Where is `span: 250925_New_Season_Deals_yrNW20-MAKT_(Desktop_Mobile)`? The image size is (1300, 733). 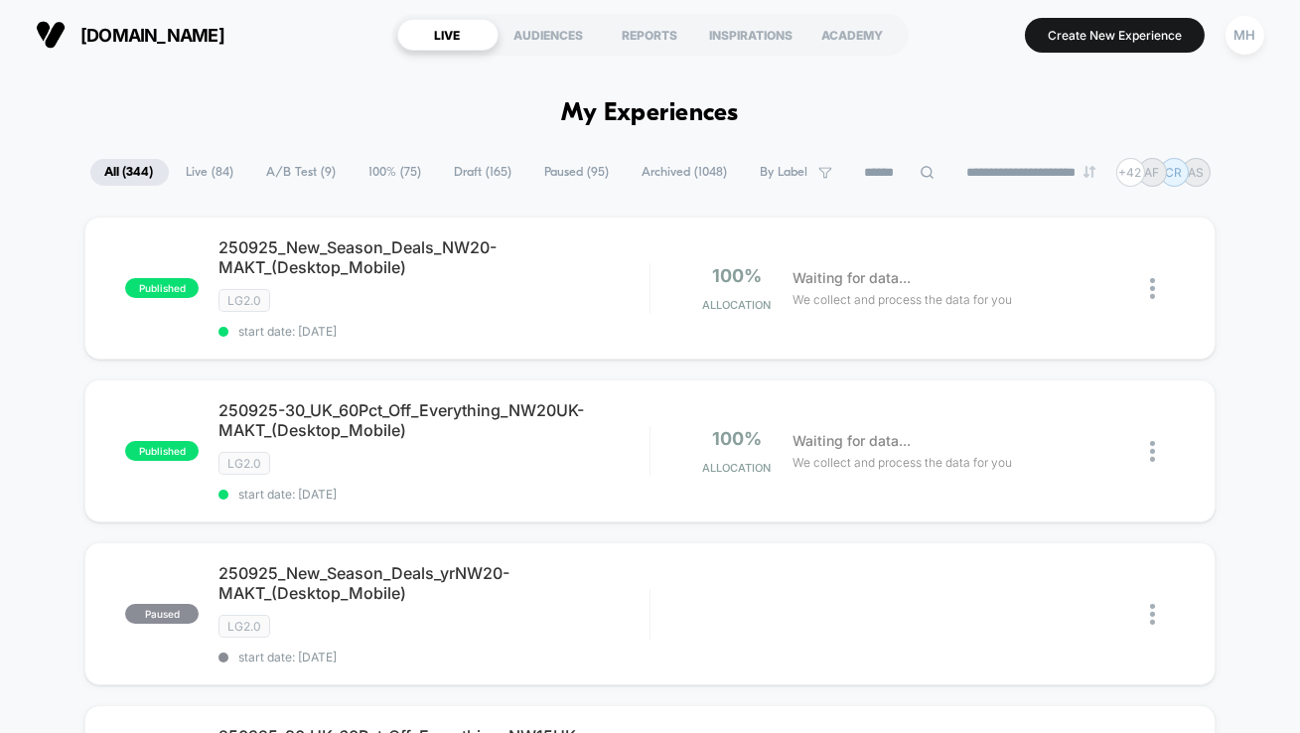
span: 250925_New_Season_Deals_yrNW20-MAKT_(Desktop_Mobile) is located at coordinates (434, 583).